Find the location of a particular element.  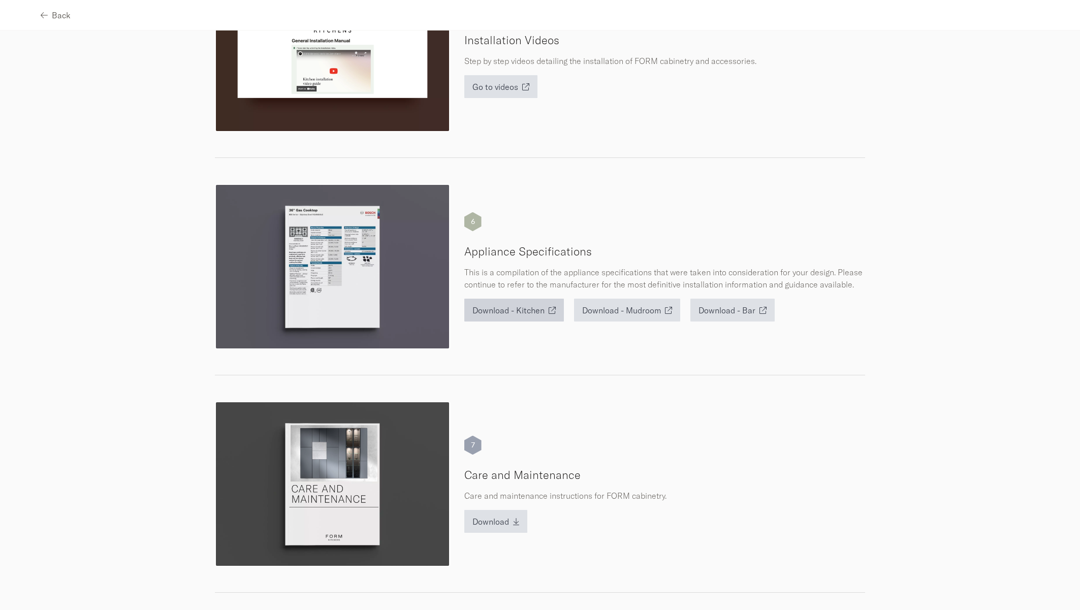

span: Back is located at coordinates (61, 15).